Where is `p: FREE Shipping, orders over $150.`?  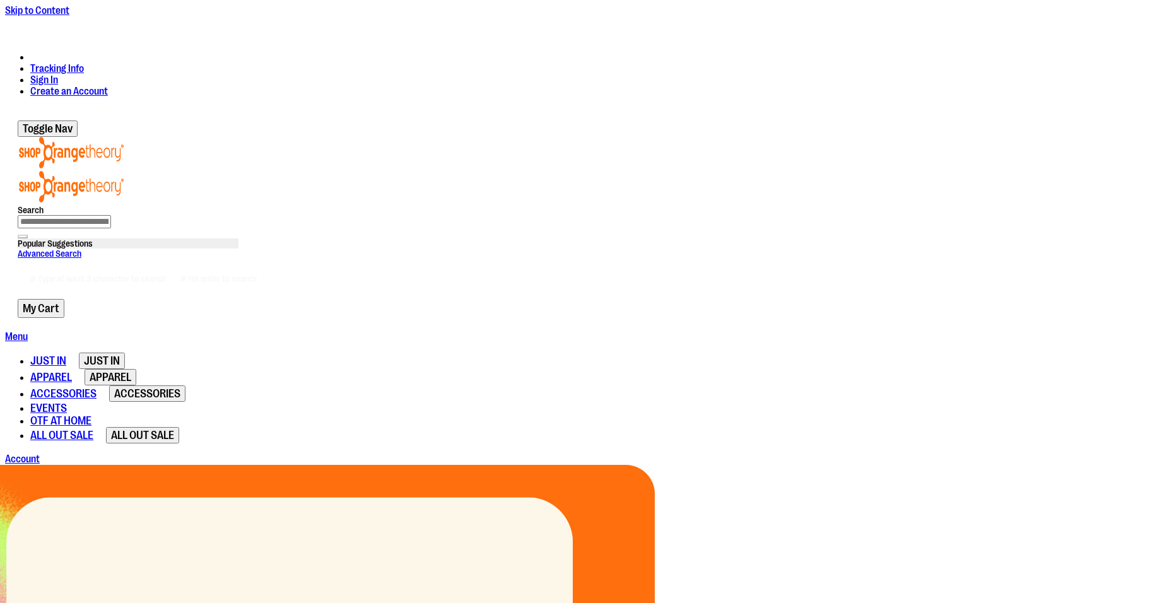
p: FREE Shipping, orders over $150. is located at coordinates (584, 22).